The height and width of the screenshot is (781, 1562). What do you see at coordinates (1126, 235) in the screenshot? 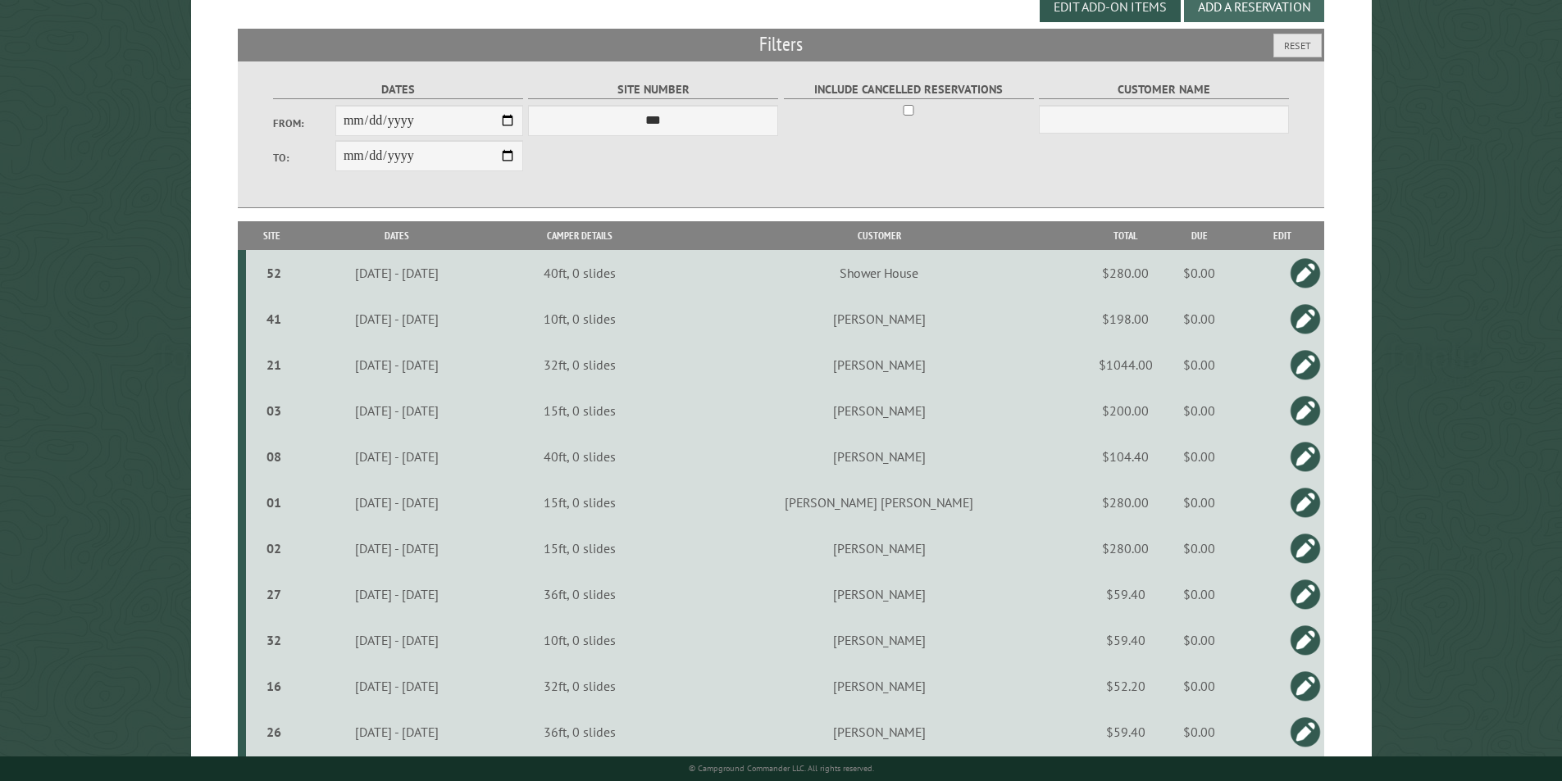
I see `th: Total` at bounding box center [1126, 235].